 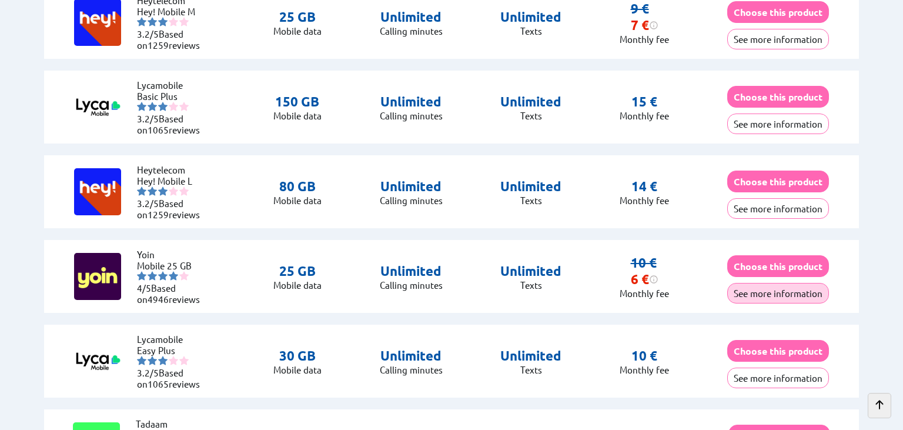 I want to click on div: 6 €, so click(x=644, y=279).